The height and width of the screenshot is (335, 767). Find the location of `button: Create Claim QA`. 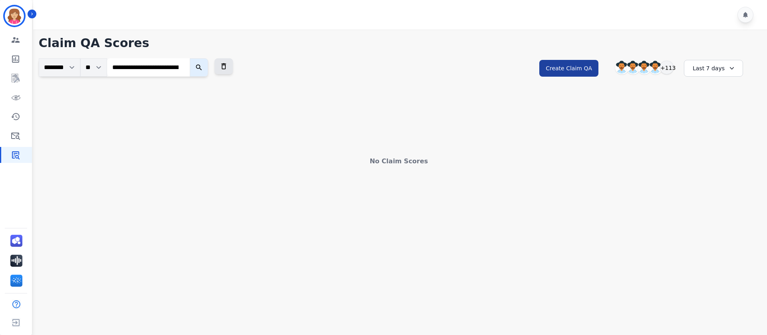

button: Create Claim QA is located at coordinates (569, 68).